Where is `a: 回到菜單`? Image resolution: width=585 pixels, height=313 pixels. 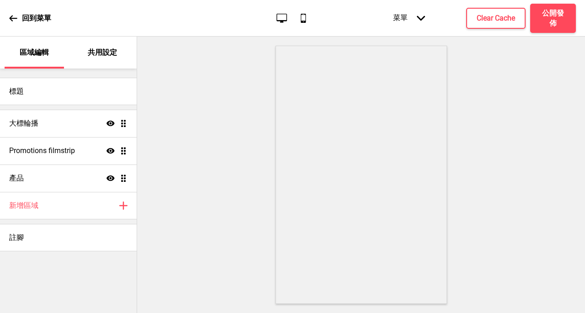 a: 回到菜單 is located at coordinates (30, 18).